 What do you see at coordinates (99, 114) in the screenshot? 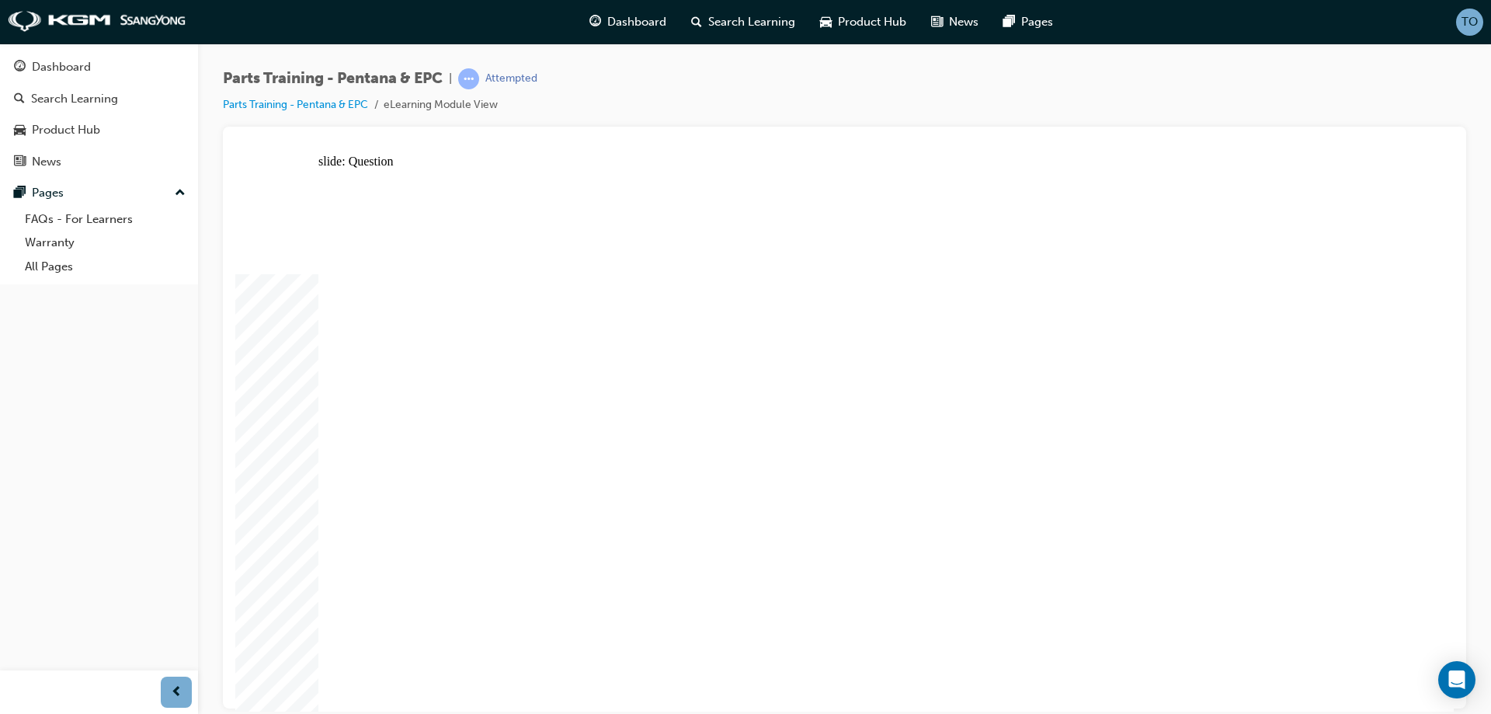
I see `button: DashboardSearch LearningProduct HubNews` at bounding box center [99, 114].